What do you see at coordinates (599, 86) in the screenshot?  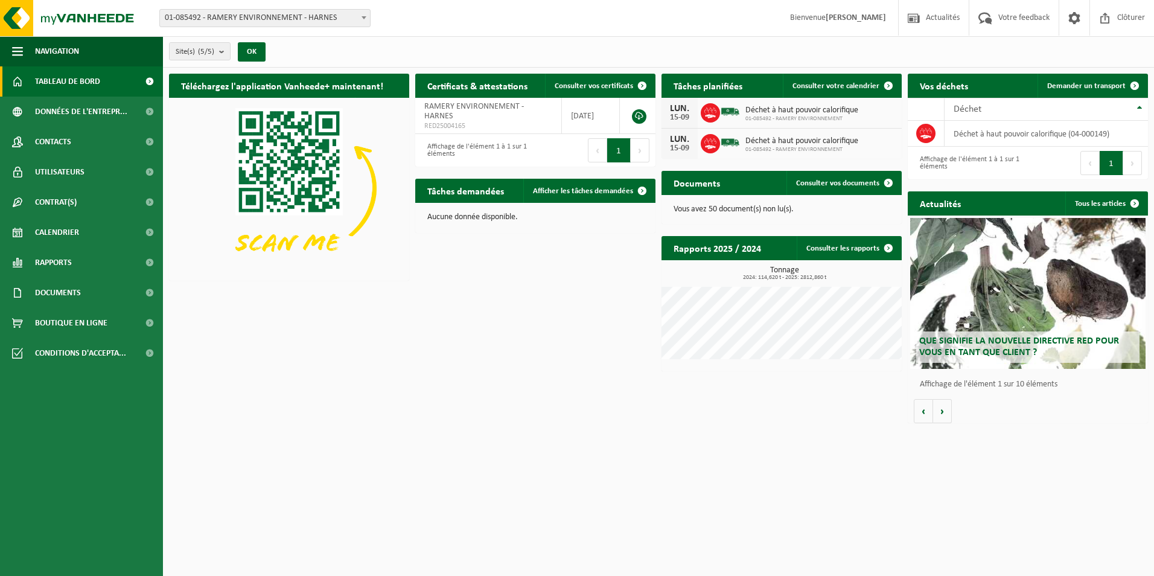 I see `a: Consulter vos certificats` at bounding box center [599, 86].